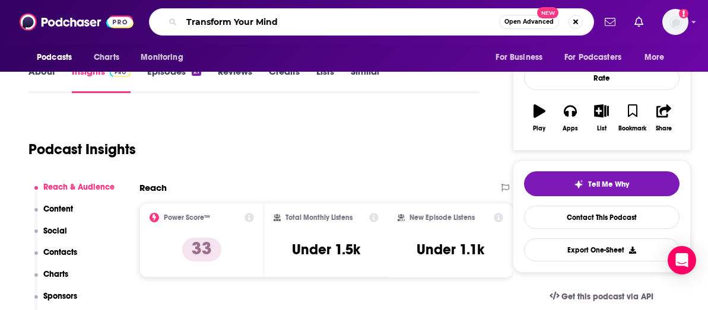  Describe the element at coordinates (602, 250) in the screenshot. I see `button: Export One-Sheet` at that location.